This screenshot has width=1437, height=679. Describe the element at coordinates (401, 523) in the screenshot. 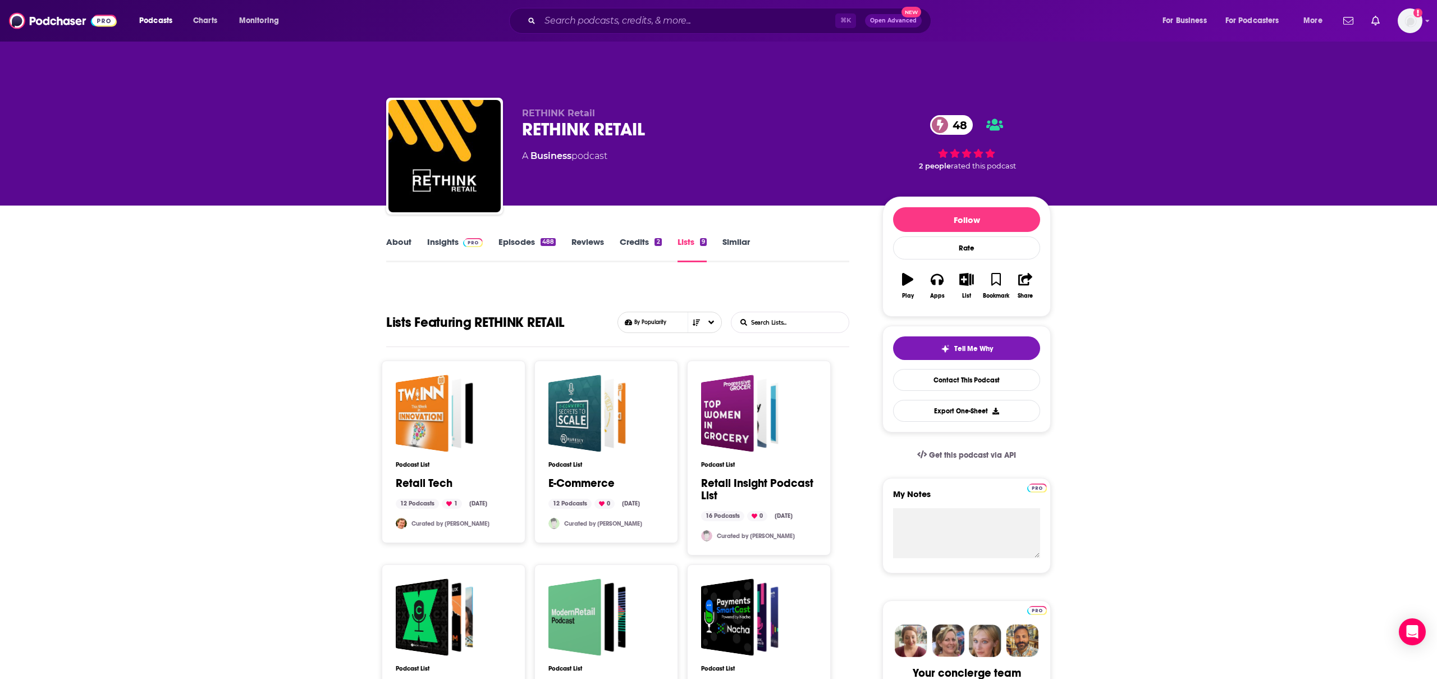

I see `img: JeffPR` at that location.